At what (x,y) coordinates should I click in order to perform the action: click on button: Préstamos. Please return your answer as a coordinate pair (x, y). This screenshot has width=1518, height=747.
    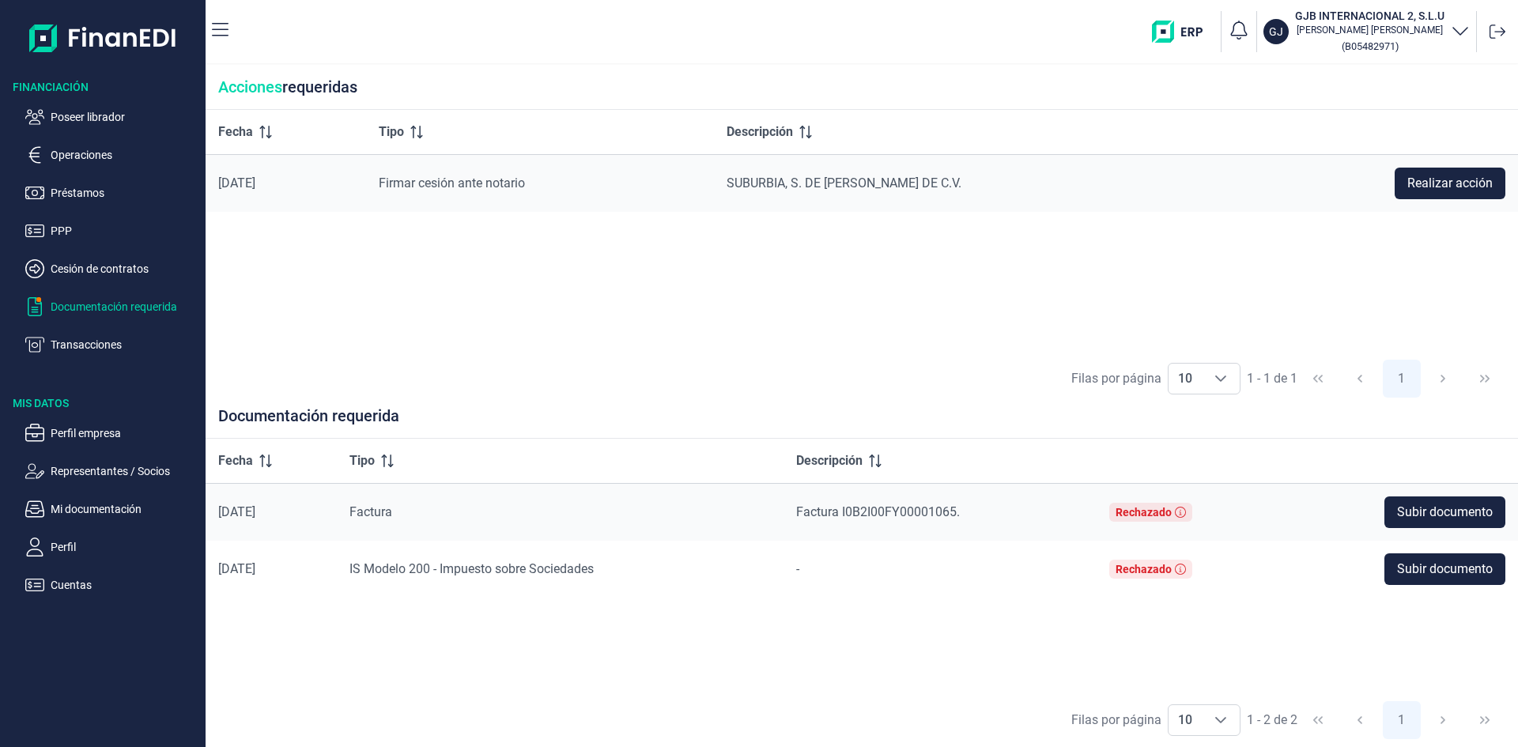
    Looking at the image, I should click on (112, 193).